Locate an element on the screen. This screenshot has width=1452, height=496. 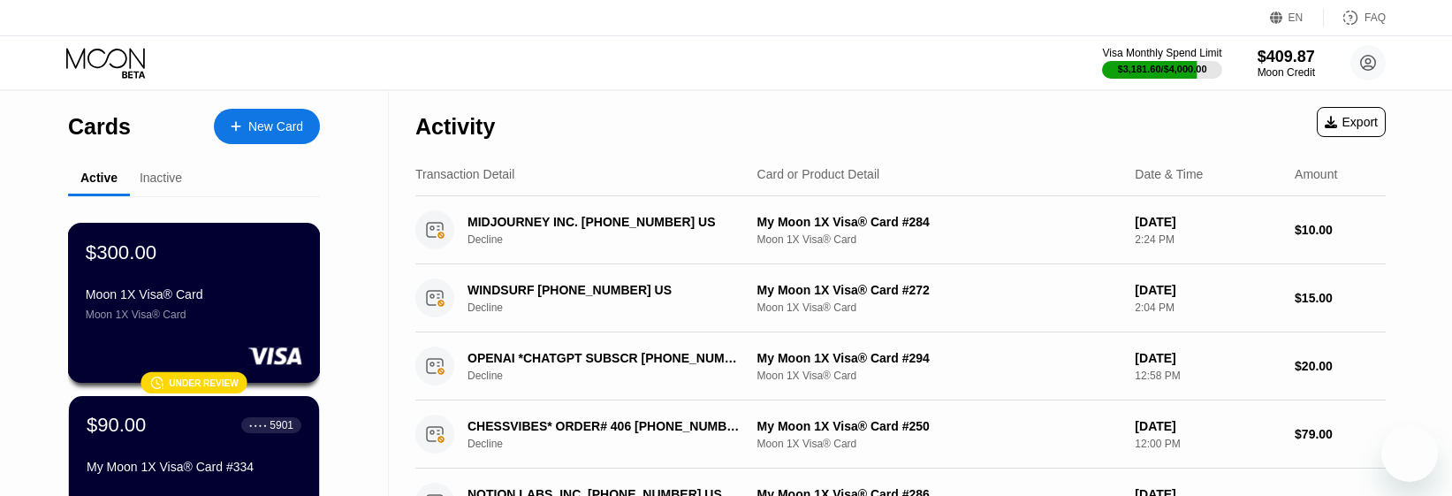
div: $409.87Moon Credit is located at coordinates (1286, 63).